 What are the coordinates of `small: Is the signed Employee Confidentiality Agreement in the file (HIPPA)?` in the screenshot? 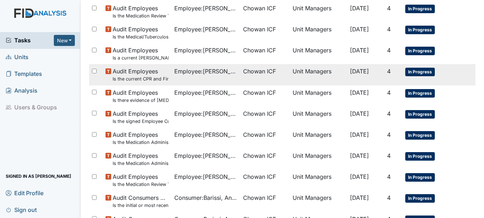 It's located at (141, 121).